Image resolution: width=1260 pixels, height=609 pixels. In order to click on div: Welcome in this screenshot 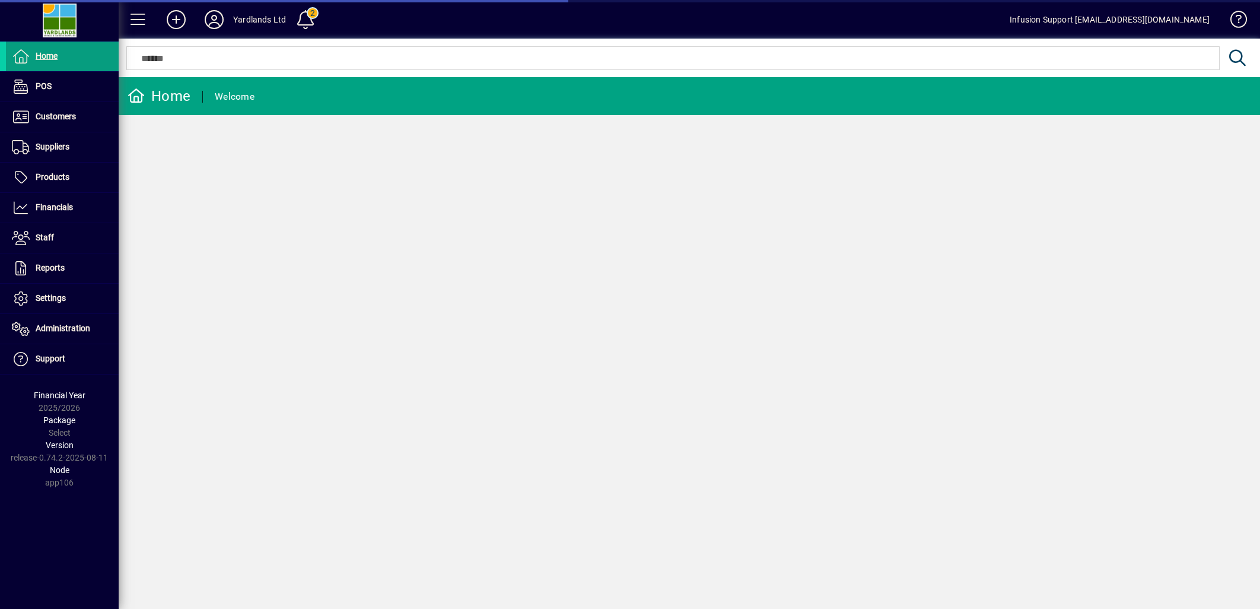, I will do `click(234, 97)`.